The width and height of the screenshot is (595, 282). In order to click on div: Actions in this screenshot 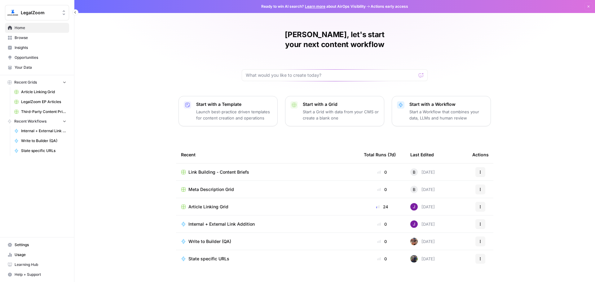, I will do `click(480, 155)`.